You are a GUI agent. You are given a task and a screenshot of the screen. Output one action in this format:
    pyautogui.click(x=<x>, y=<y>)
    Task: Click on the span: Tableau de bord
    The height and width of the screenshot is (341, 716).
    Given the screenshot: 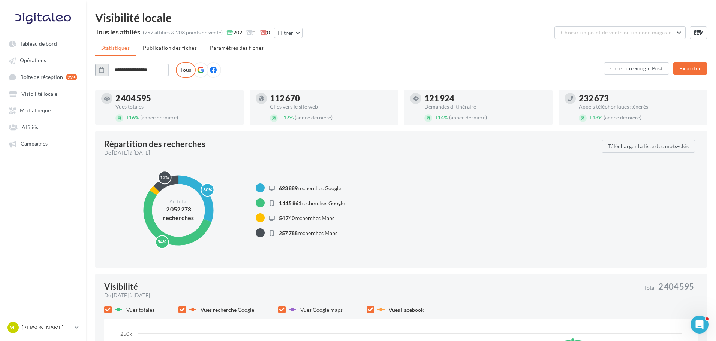 What is the action you would take?
    pyautogui.click(x=39, y=43)
    